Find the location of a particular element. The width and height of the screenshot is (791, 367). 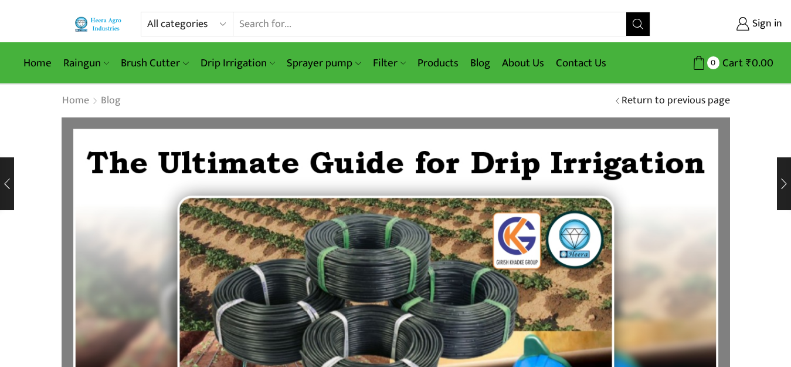

a: Filter is located at coordinates (390, 63).